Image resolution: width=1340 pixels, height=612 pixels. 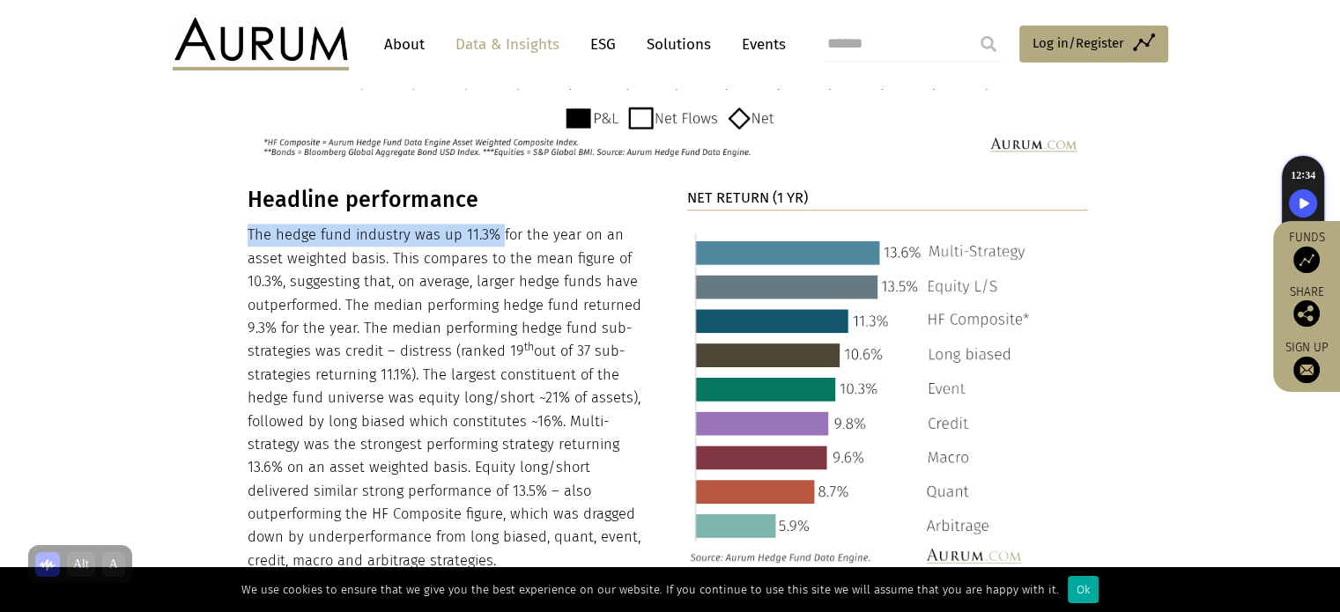 What do you see at coordinates (404, 44) in the screenshot?
I see `a: About` at bounding box center [404, 44].